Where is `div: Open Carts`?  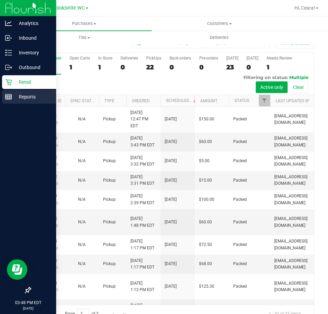
div: Open Carts is located at coordinates (80, 58).